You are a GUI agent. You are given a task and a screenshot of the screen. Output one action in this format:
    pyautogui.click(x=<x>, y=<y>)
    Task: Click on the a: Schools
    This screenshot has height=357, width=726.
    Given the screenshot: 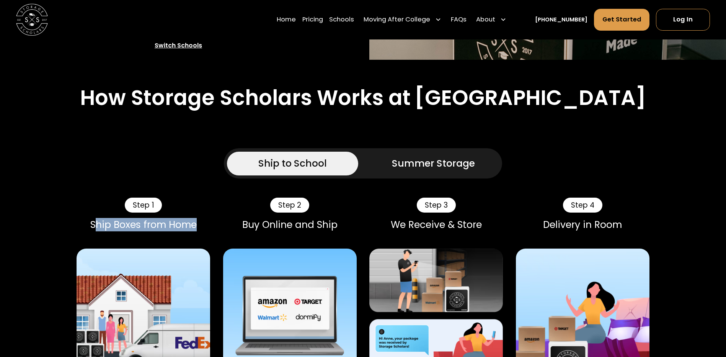 What is the action you would take?
    pyautogui.click(x=341, y=20)
    